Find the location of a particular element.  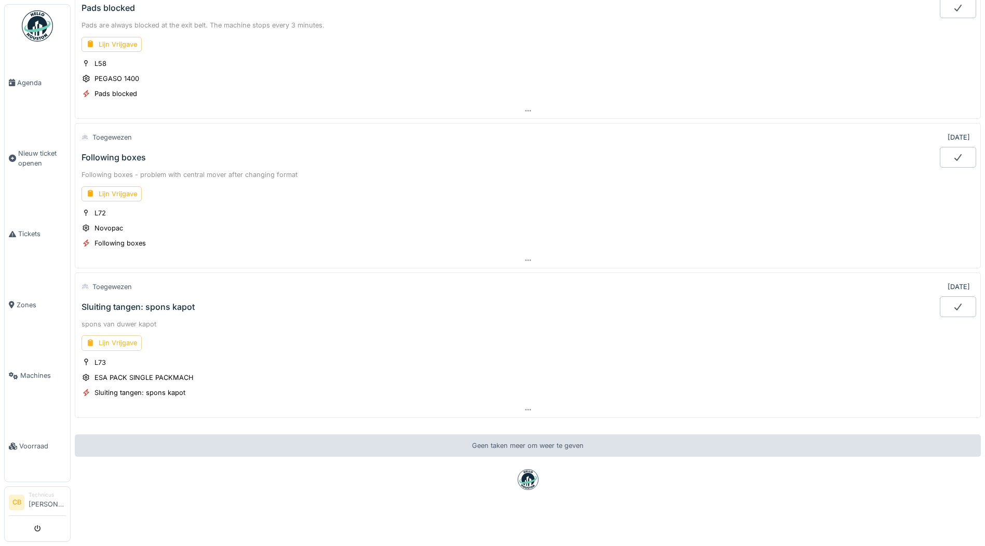

span: Agenda is located at coordinates (42, 83).